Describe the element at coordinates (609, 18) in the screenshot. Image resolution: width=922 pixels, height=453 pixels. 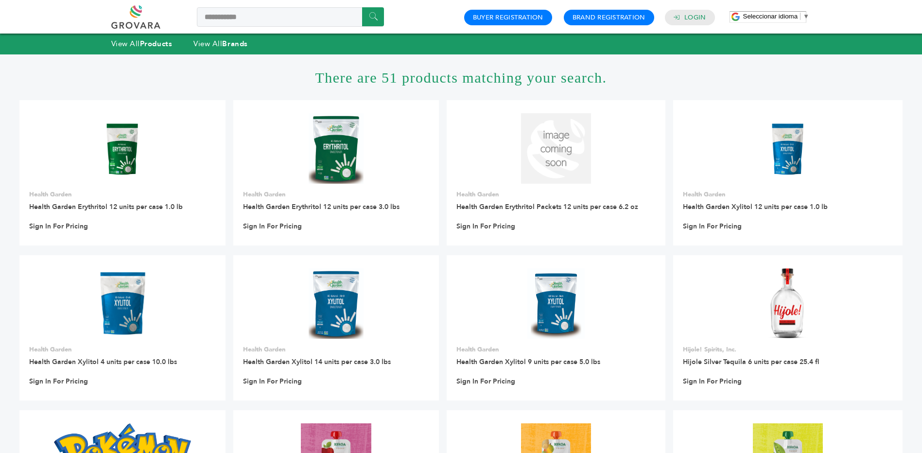
I see `a: Brand Registration` at that location.